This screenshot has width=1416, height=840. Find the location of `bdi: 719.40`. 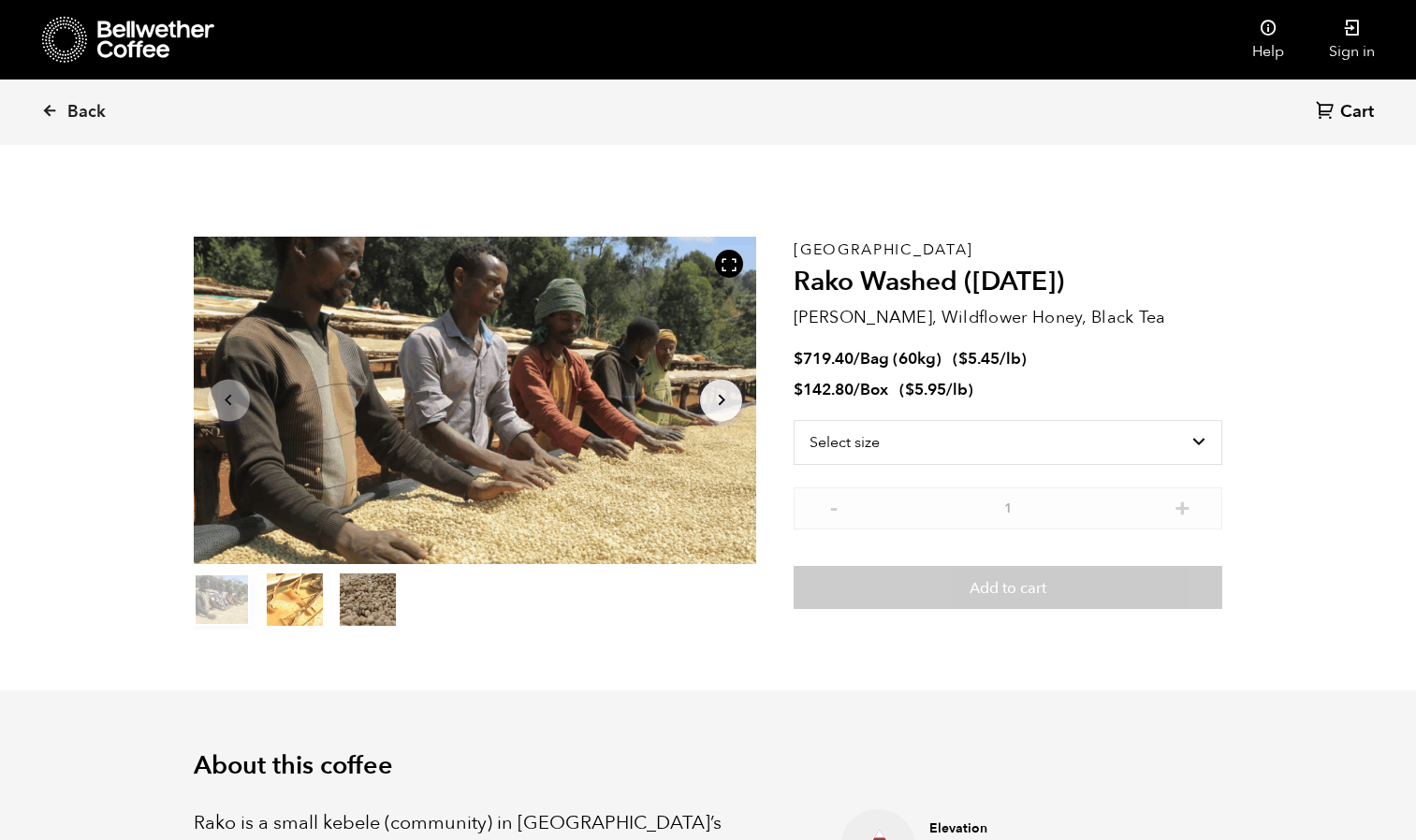

bdi: 719.40 is located at coordinates (824, 358).